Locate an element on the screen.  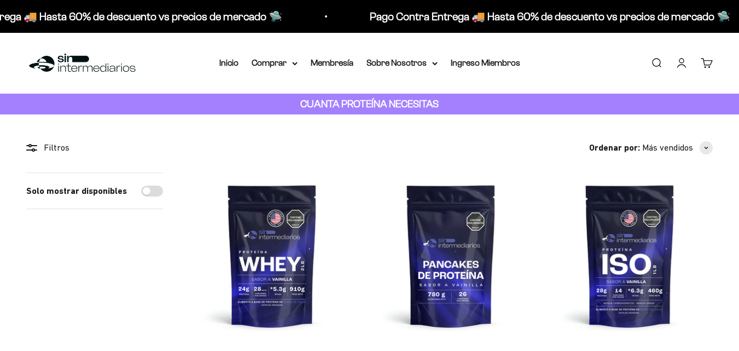
summary: Sobre Nosotros is located at coordinates (402, 63).